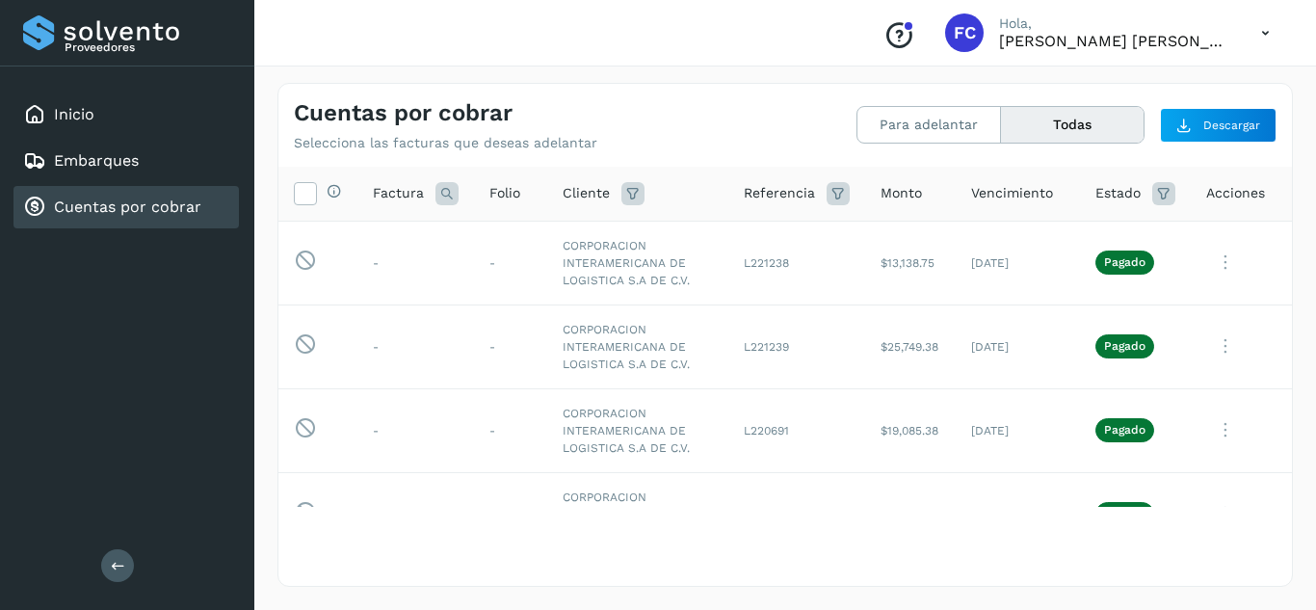 The width and height of the screenshot is (1316, 610). I want to click on span: Vencimiento, so click(1012, 193).